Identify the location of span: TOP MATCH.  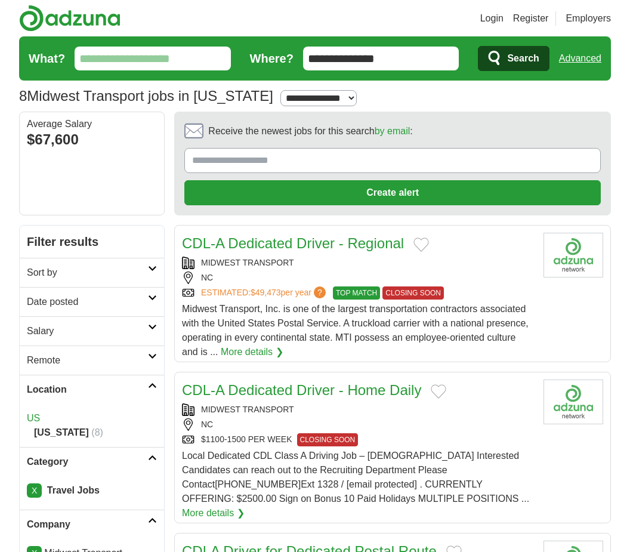
(356, 293).